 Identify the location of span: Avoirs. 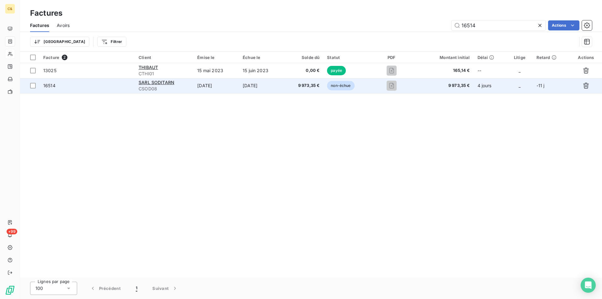
(63, 25).